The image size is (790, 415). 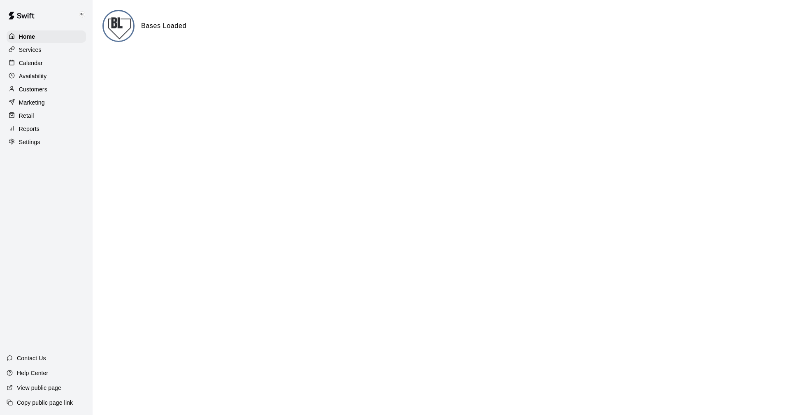 I want to click on div: Services, so click(x=46, y=50).